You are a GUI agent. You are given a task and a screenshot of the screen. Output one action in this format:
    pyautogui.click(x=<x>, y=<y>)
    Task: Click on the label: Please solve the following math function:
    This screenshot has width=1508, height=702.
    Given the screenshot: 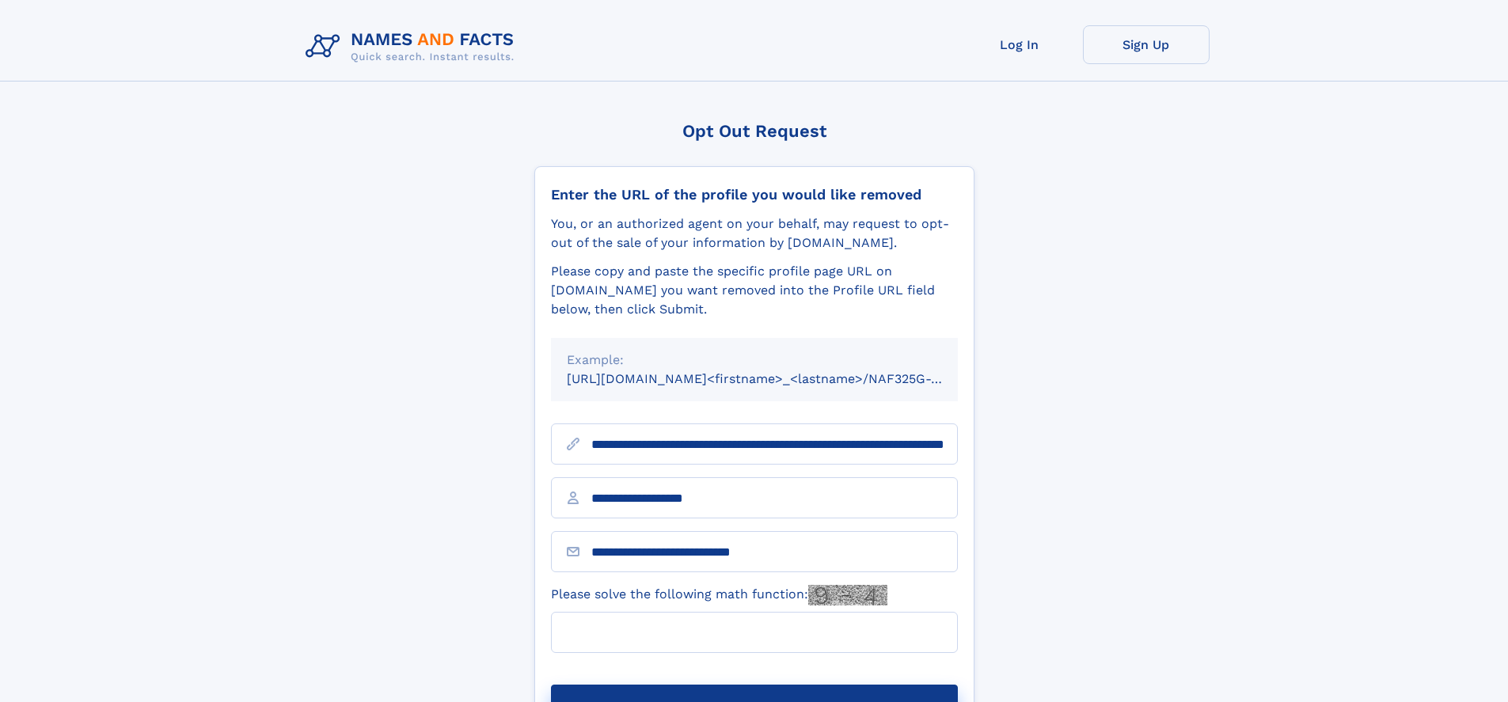 What is the action you would take?
    pyautogui.click(x=719, y=595)
    